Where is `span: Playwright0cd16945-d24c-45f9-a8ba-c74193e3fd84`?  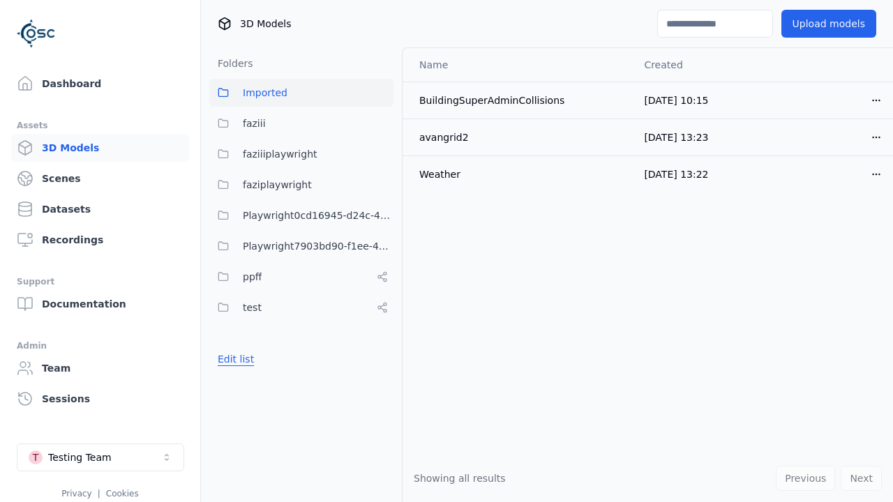
span: Playwright0cd16945-d24c-45f9-a8ba-c74193e3fd84 is located at coordinates (318, 216).